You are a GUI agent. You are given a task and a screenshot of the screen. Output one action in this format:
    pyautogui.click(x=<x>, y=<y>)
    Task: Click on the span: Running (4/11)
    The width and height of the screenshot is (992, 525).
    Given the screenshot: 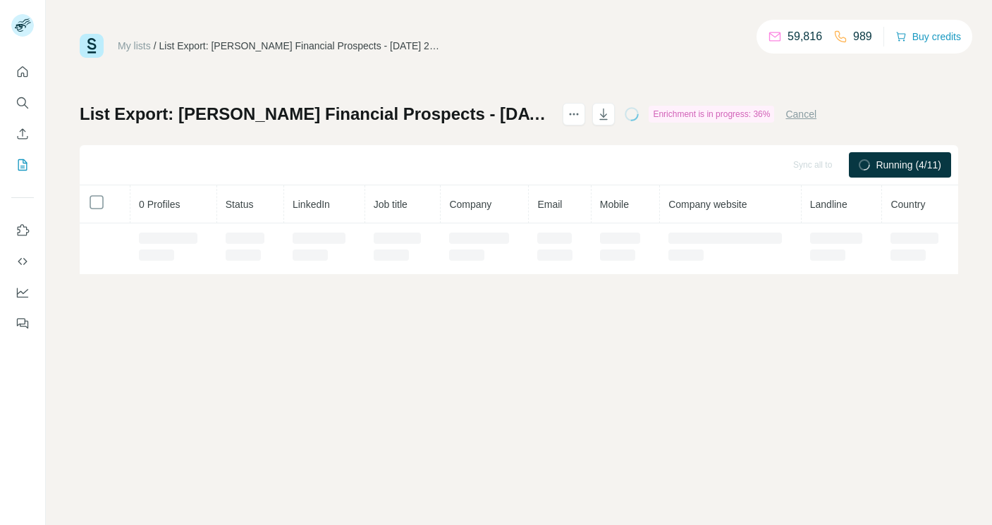 What is the action you would take?
    pyautogui.click(x=908, y=165)
    